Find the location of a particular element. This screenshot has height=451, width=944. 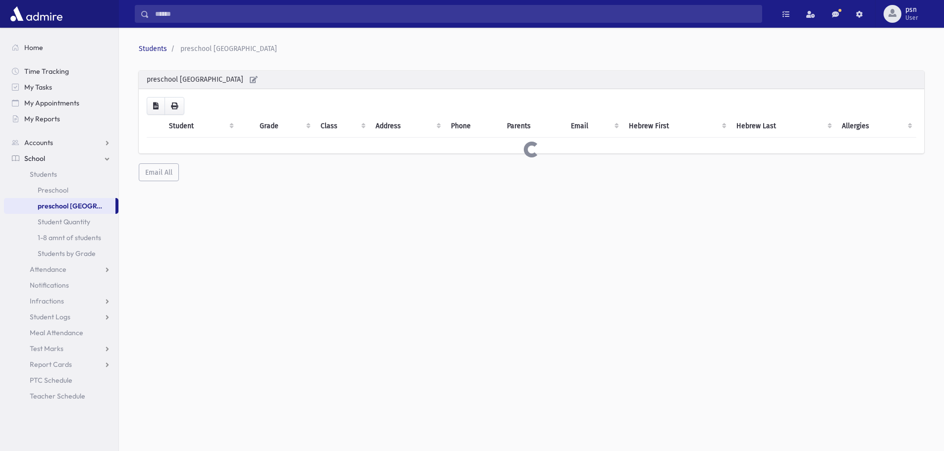

th: Allergies is located at coordinates (876, 126).